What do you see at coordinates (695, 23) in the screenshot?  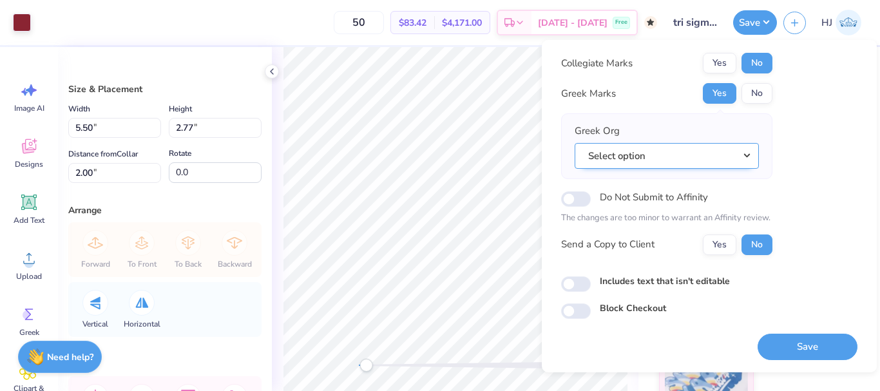 I see `input: Untitled Design` at bounding box center [695, 23].